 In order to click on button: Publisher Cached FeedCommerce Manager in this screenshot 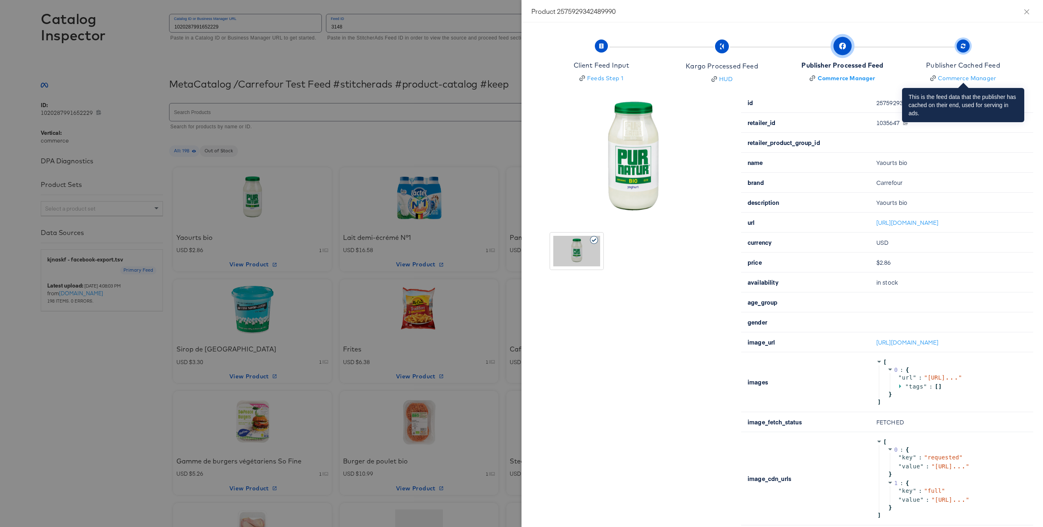, I will do `click(964, 62)`.